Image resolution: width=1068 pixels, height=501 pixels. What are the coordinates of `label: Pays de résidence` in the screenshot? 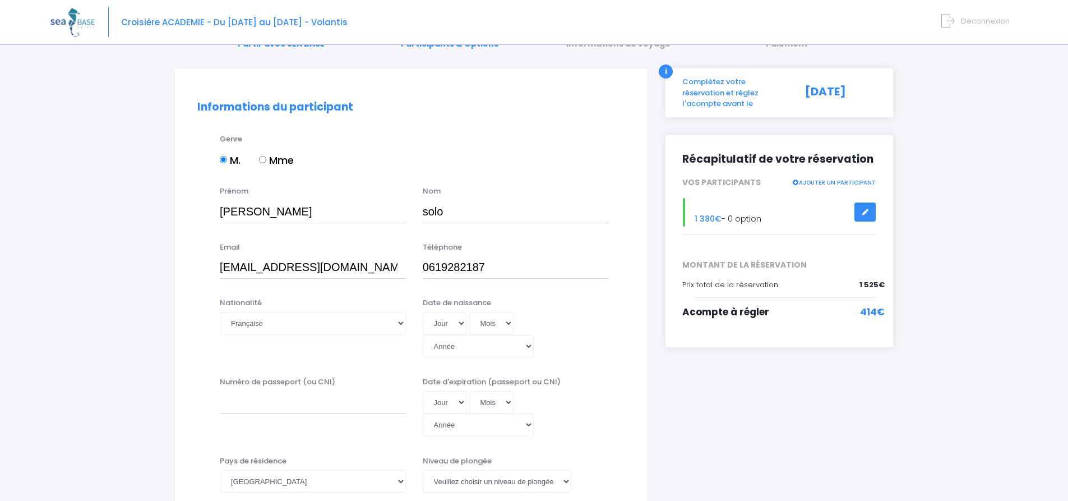 It's located at (253, 461).